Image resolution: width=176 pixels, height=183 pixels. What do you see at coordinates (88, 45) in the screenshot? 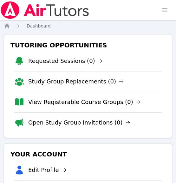
I see `h3: Tutoring Opportunities` at bounding box center [88, 45].